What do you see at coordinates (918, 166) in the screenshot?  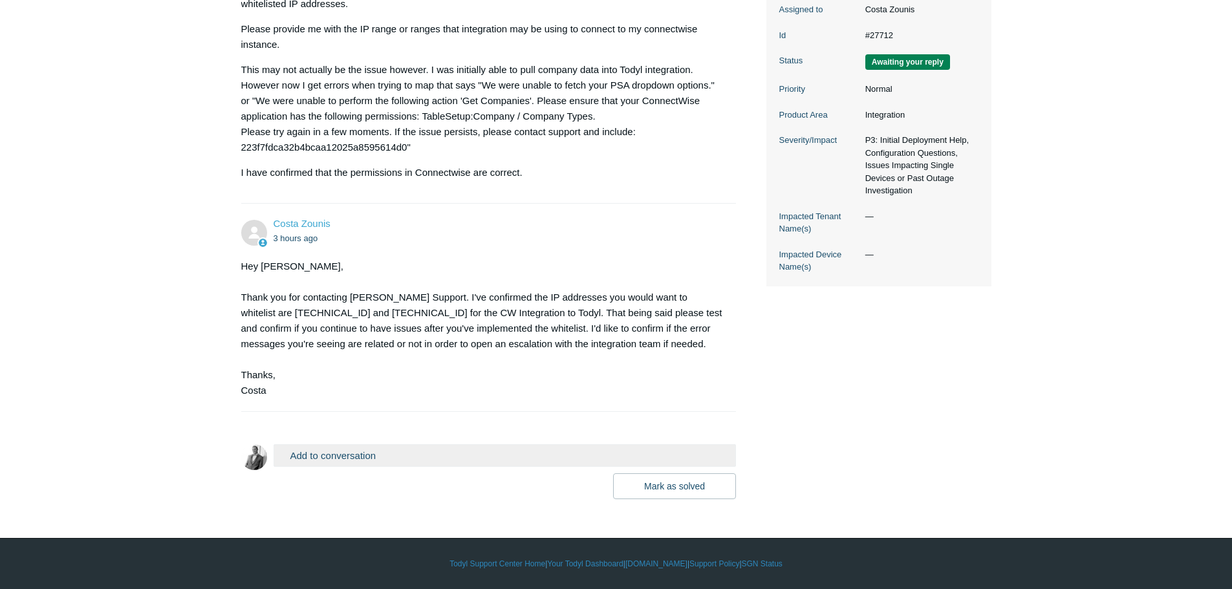 I see `dd: P3: Initial Deployment Help, Configuration Questions, Issues Impacting Single Devices or Past Out...` at bounding box center [918, 166].